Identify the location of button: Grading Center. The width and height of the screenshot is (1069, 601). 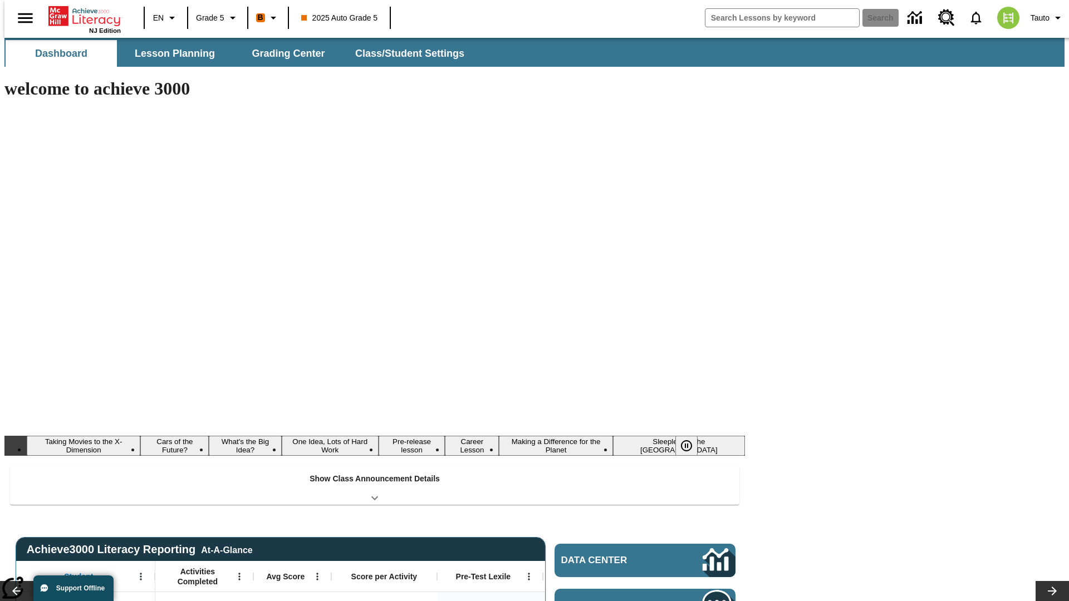
(288, 53).